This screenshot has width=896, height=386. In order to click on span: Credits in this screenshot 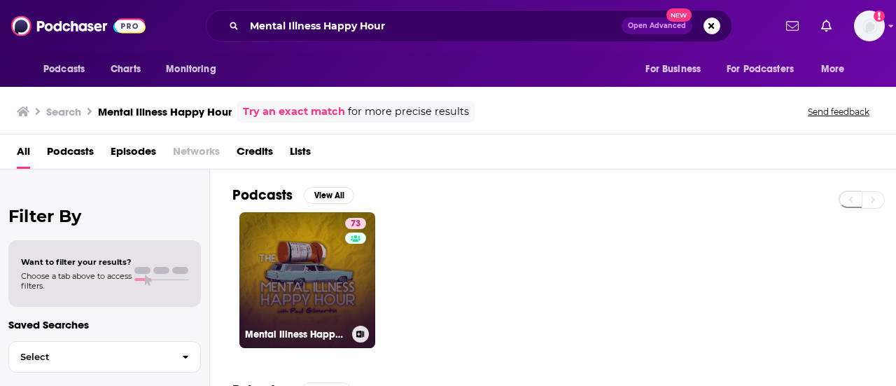, I will do `click(255, 154)`.